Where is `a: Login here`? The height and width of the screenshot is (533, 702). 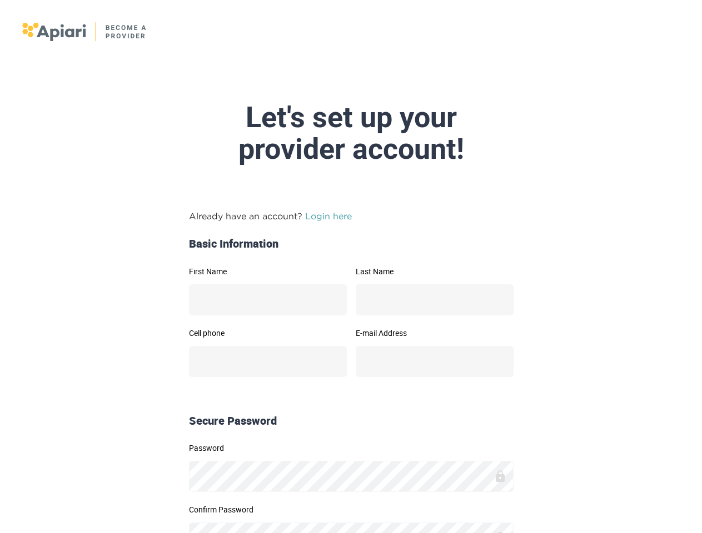
a: Login here is located at coordinates (328, 216).